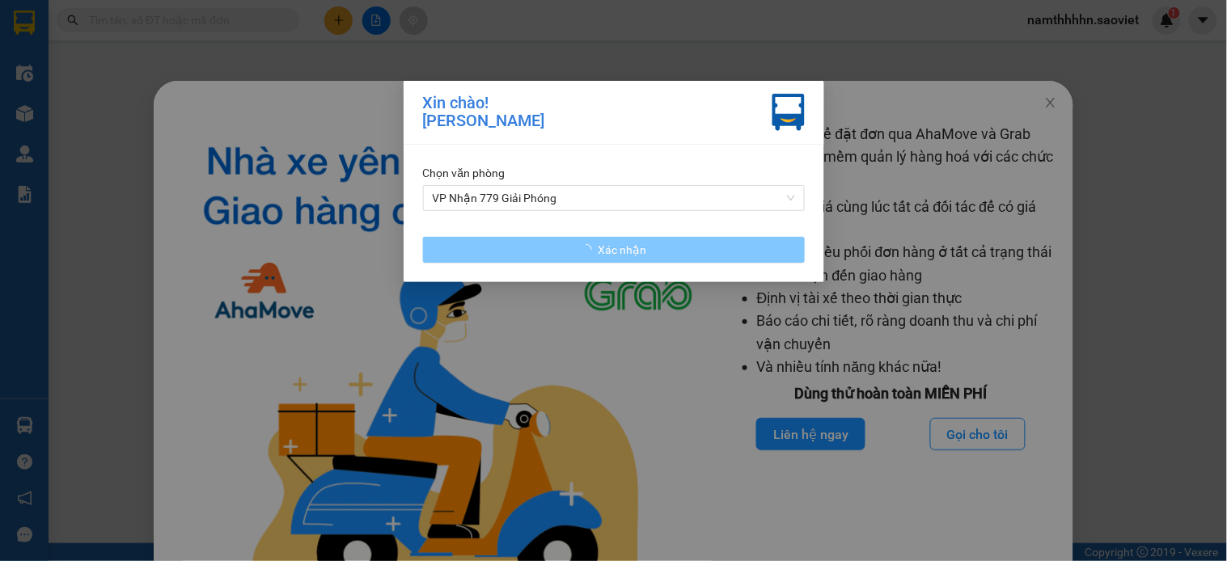 The height and width of the screenshot is (561, 1227). What do you see at coordinates (623, 250) in the screenshot?
I see `span: Xác nhận` at bounding box center [623, 250].